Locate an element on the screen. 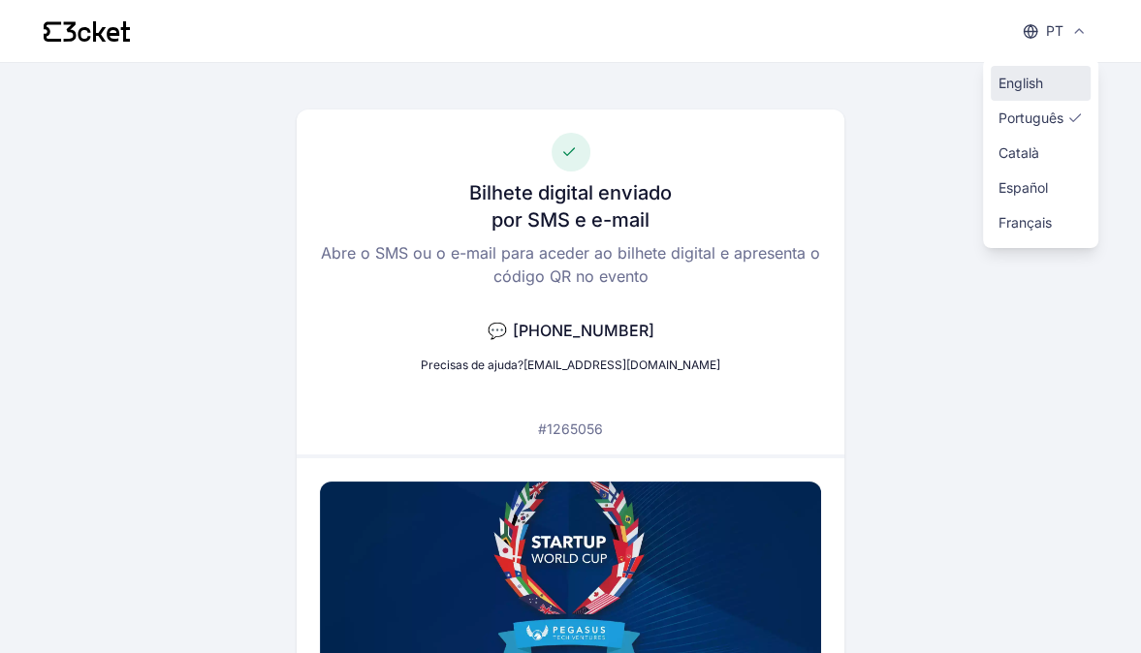 This screenshot has width=1141, height=653. a: Español is located at coordinates (1040, 188).